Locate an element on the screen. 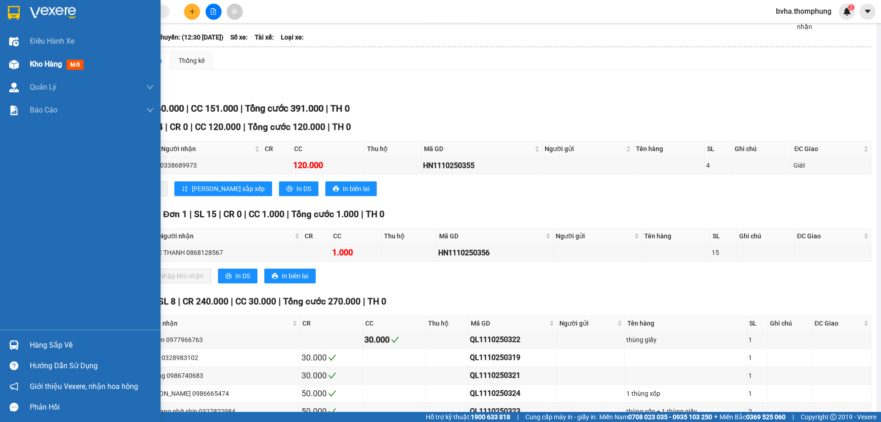 The width and height of the screenshot is (881, 422). span: SL 15 is located at coordinates (205, 214).